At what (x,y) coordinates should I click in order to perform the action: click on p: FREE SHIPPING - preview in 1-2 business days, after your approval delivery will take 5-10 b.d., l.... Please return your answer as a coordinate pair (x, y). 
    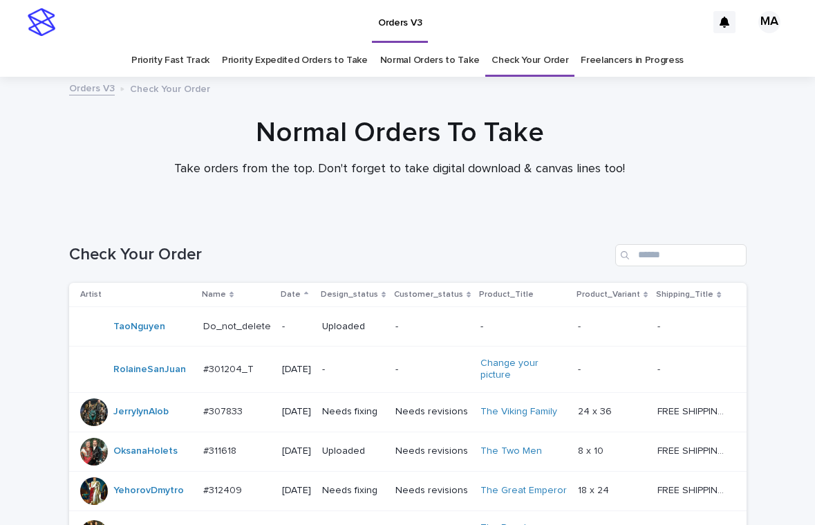
    Looking at the image, I should click on (692, 410).